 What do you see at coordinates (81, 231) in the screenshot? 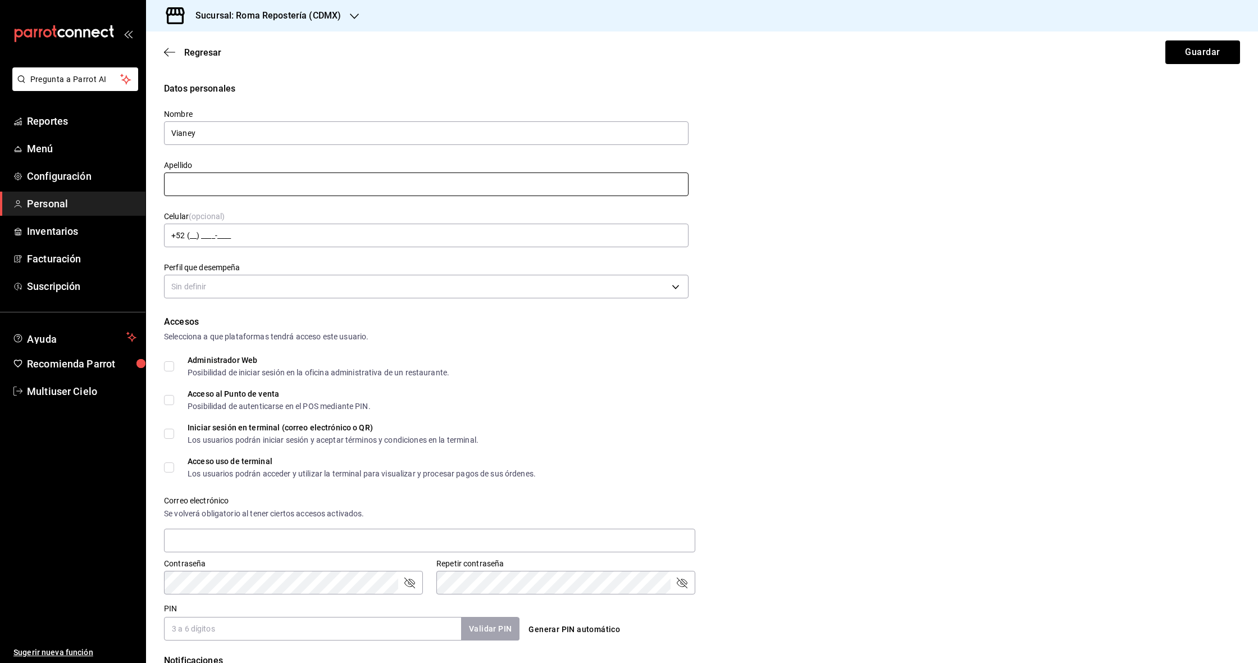
I see `span: Inventarios` at bounding box center [81, 231].